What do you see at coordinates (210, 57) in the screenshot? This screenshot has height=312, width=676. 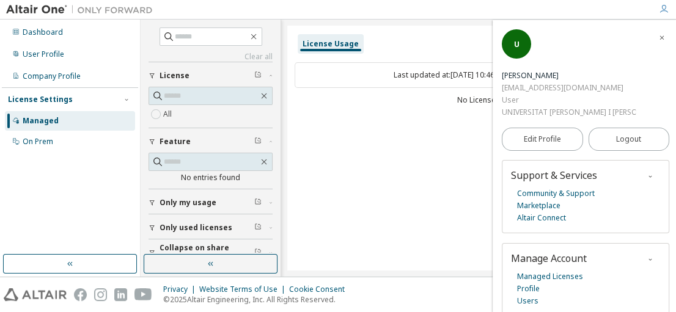 I see `a: Clear all` at bounding box center [210, 57].